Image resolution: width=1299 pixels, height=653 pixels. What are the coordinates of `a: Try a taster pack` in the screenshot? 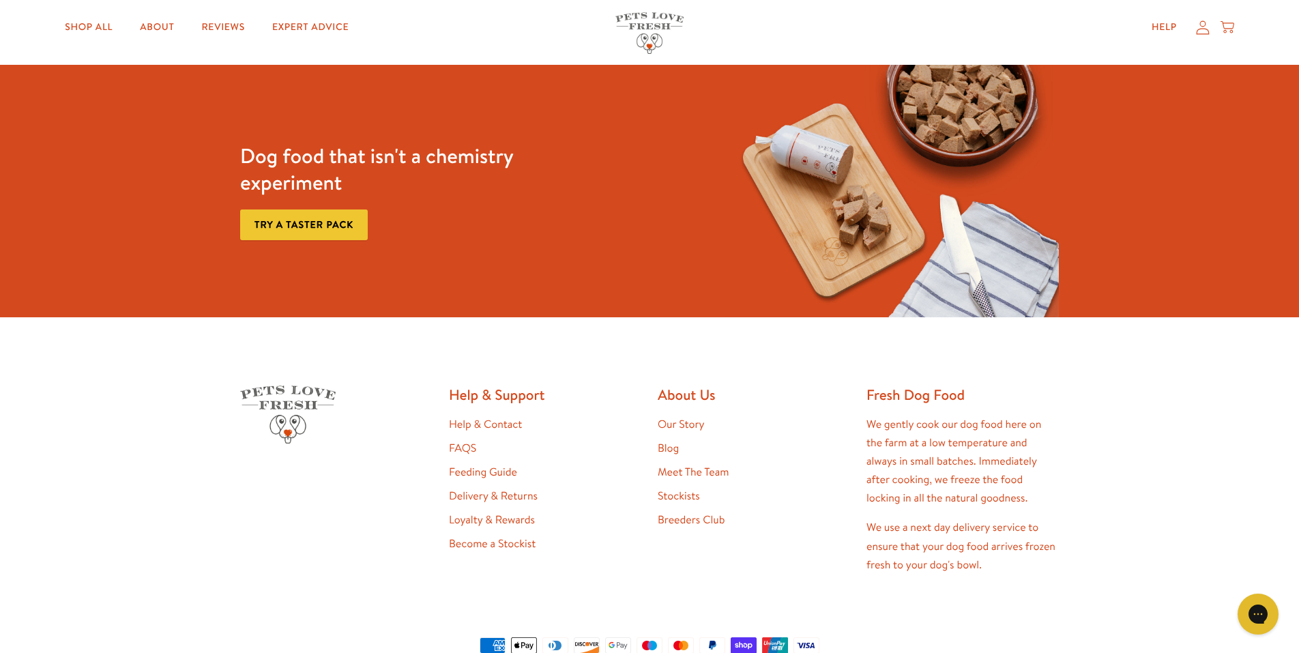 It's located at (304, 224).